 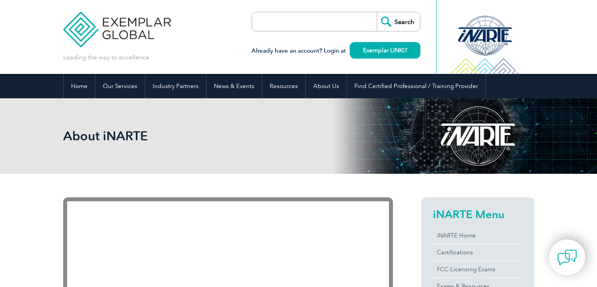 What do you see at coordinates (478, 214) in the screenshot?
I see `h2: iNARTE Menu` at bounding box center [478, 214].